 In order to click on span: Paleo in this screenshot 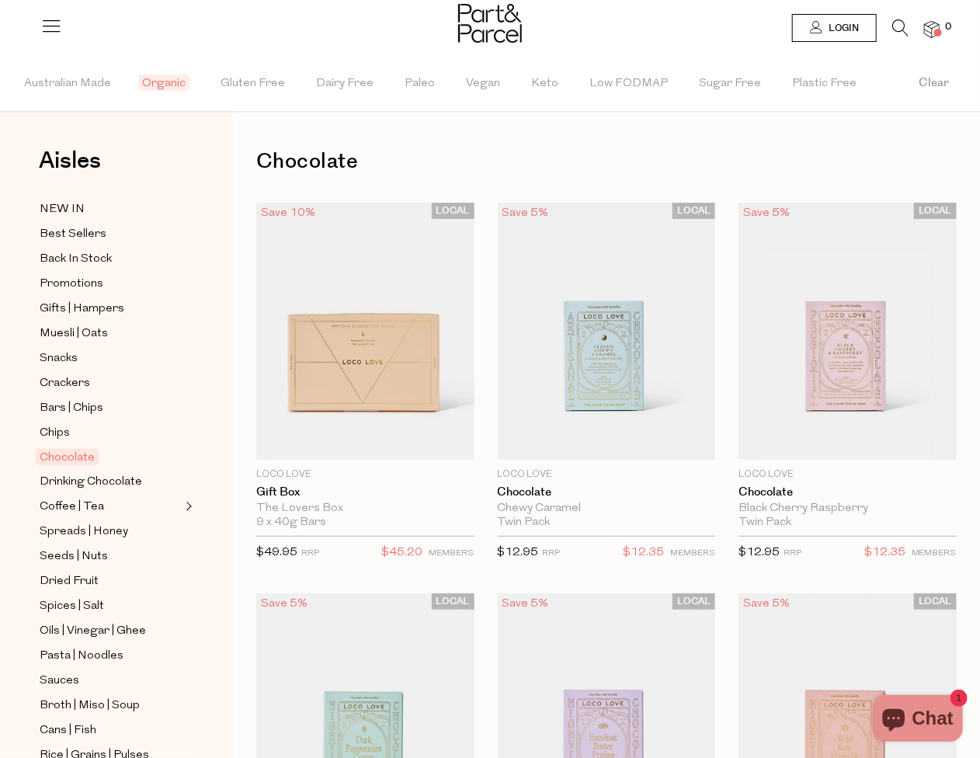, I will do `click(420, 84)`.